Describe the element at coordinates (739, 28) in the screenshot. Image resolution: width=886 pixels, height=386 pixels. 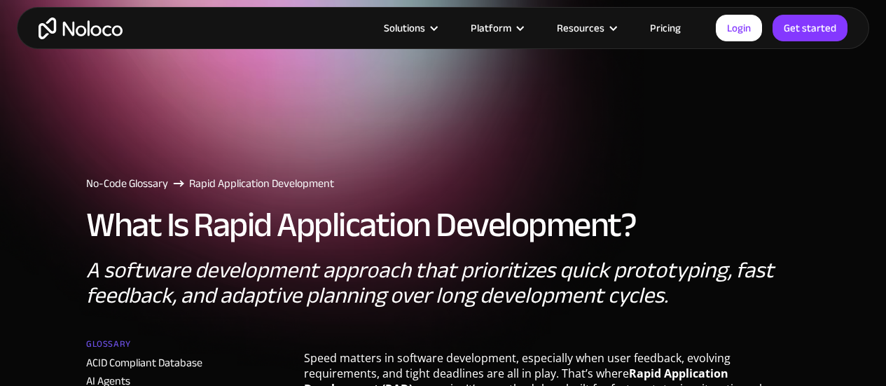
I see `a: Login` at that location.